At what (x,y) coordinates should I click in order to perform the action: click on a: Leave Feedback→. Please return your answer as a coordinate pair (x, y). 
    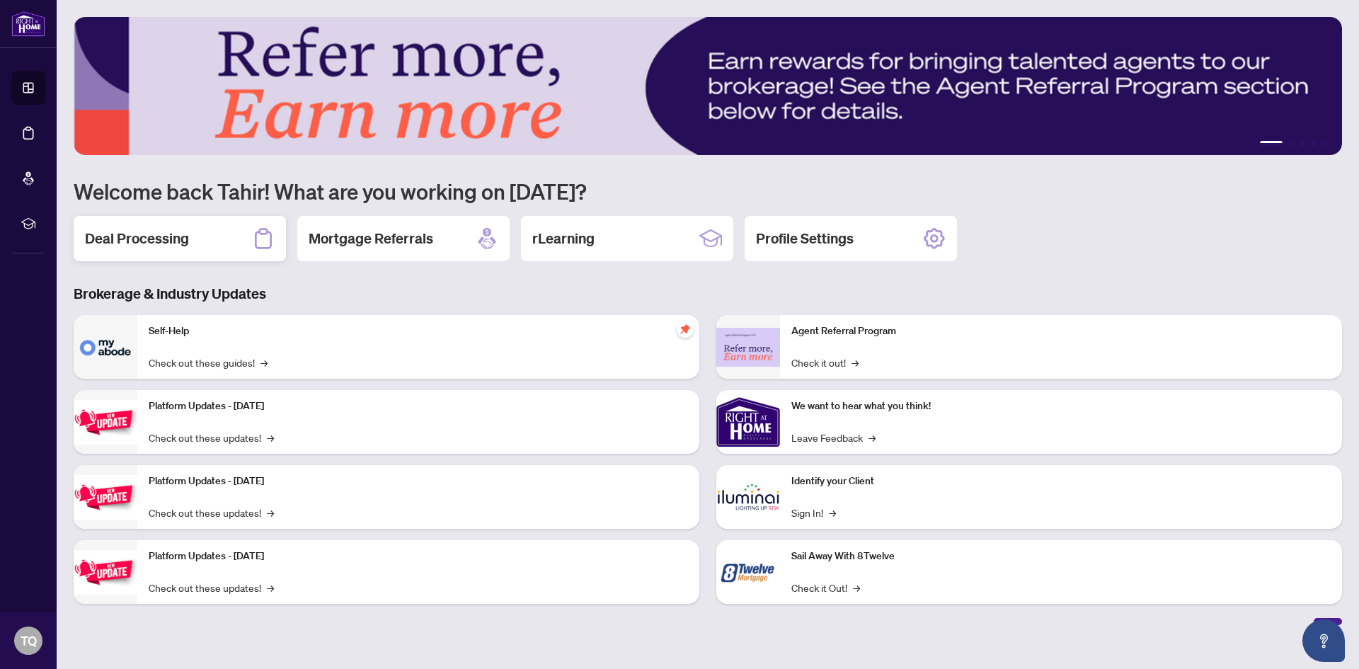
    Looking at the image, I should click on (833, 437).